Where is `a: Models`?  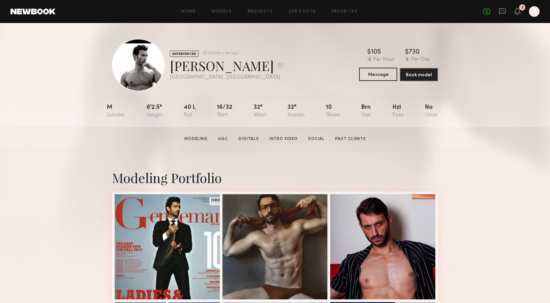
a: Models is located at coordinates (221, 11).